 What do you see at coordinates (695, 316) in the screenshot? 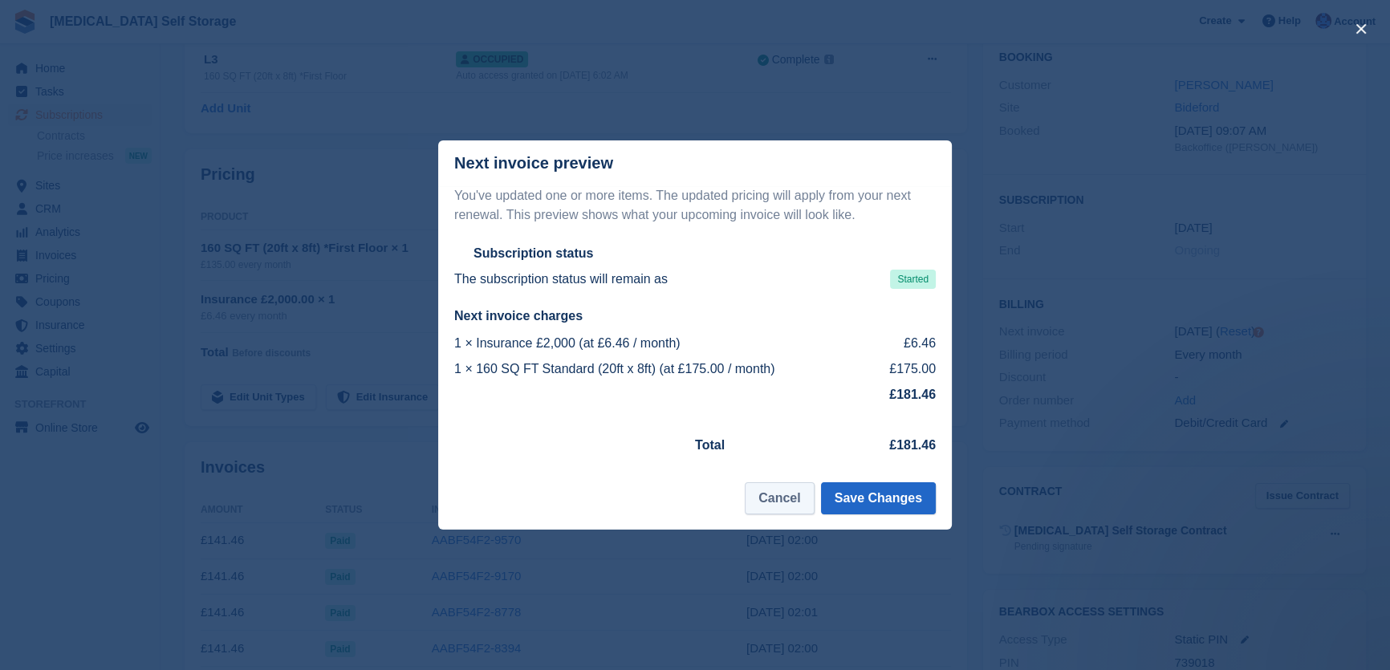
I see `h2: Next invoice charges` at bounding box center [695, 316].